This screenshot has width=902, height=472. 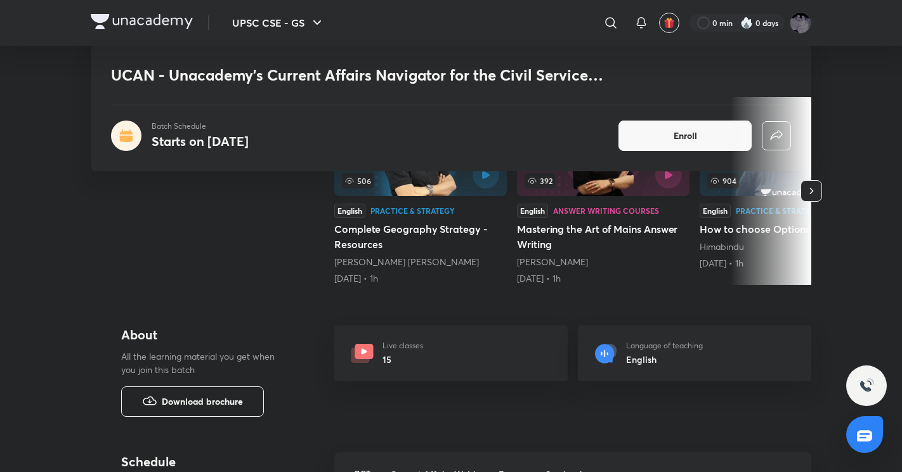 What do you see at coordinates (866, 386) in the screenshot?
I see `img: ttu` at bounding box center [866, 386].